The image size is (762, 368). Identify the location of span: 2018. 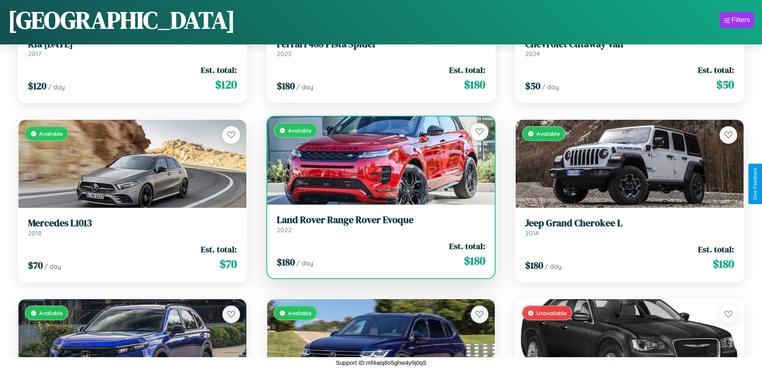
(35, 233).